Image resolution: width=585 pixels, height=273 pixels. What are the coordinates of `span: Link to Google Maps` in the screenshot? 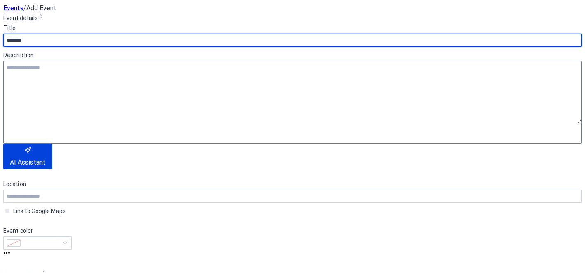 It's located at (39, 211).